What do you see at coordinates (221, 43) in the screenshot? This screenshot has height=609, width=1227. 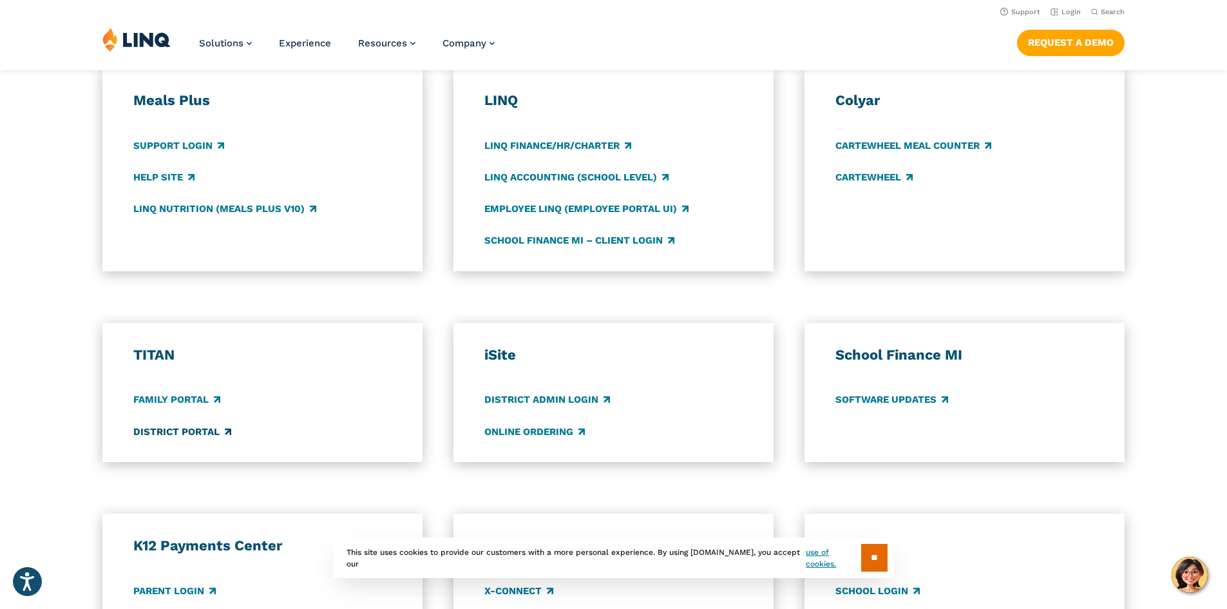 I see `span: Solutions` at bounding box center [221, 43].